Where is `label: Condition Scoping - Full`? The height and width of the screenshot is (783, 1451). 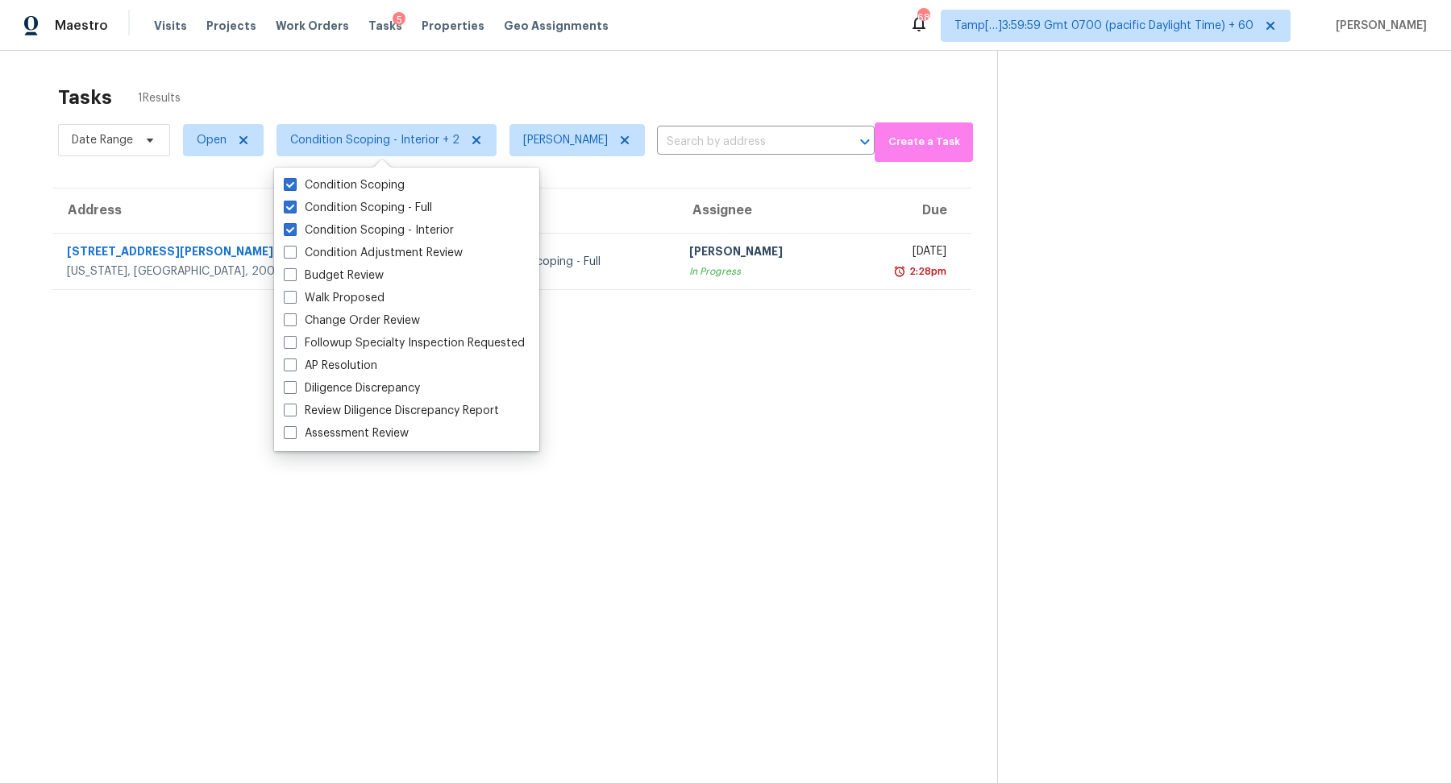
label: Condition Scoping - Full is located at coordinates (358, 208).